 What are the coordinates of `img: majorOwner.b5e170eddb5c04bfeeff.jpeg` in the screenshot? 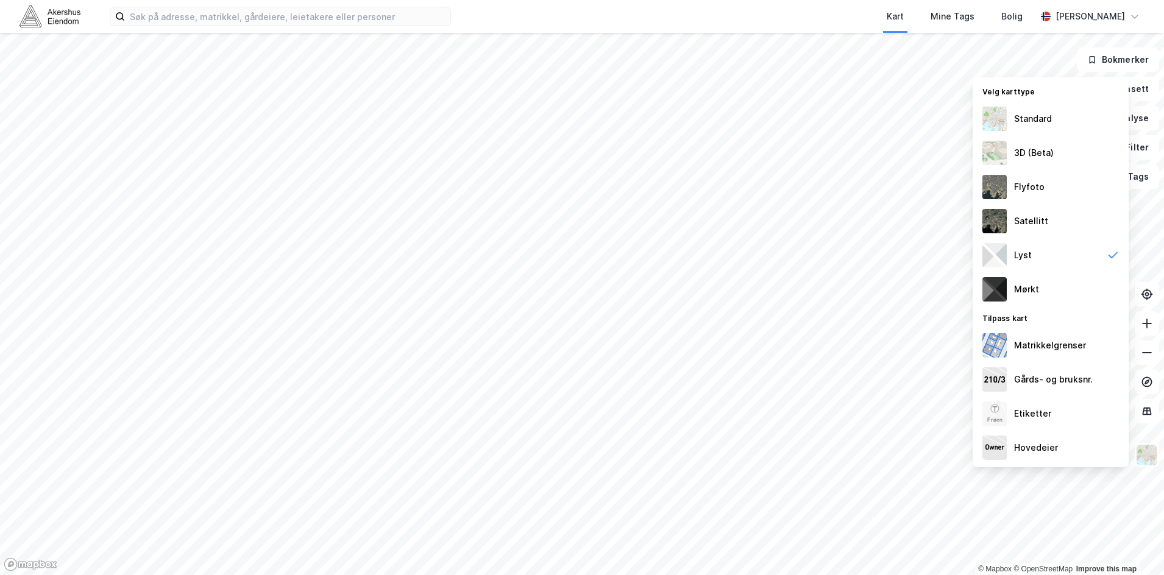 It's located at (995, 448).